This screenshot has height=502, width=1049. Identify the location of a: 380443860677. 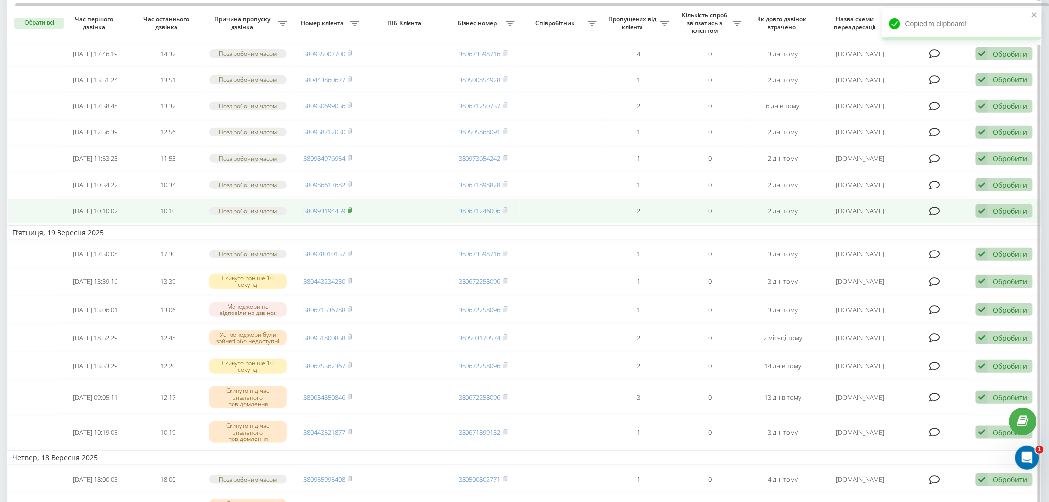
(325, 80).